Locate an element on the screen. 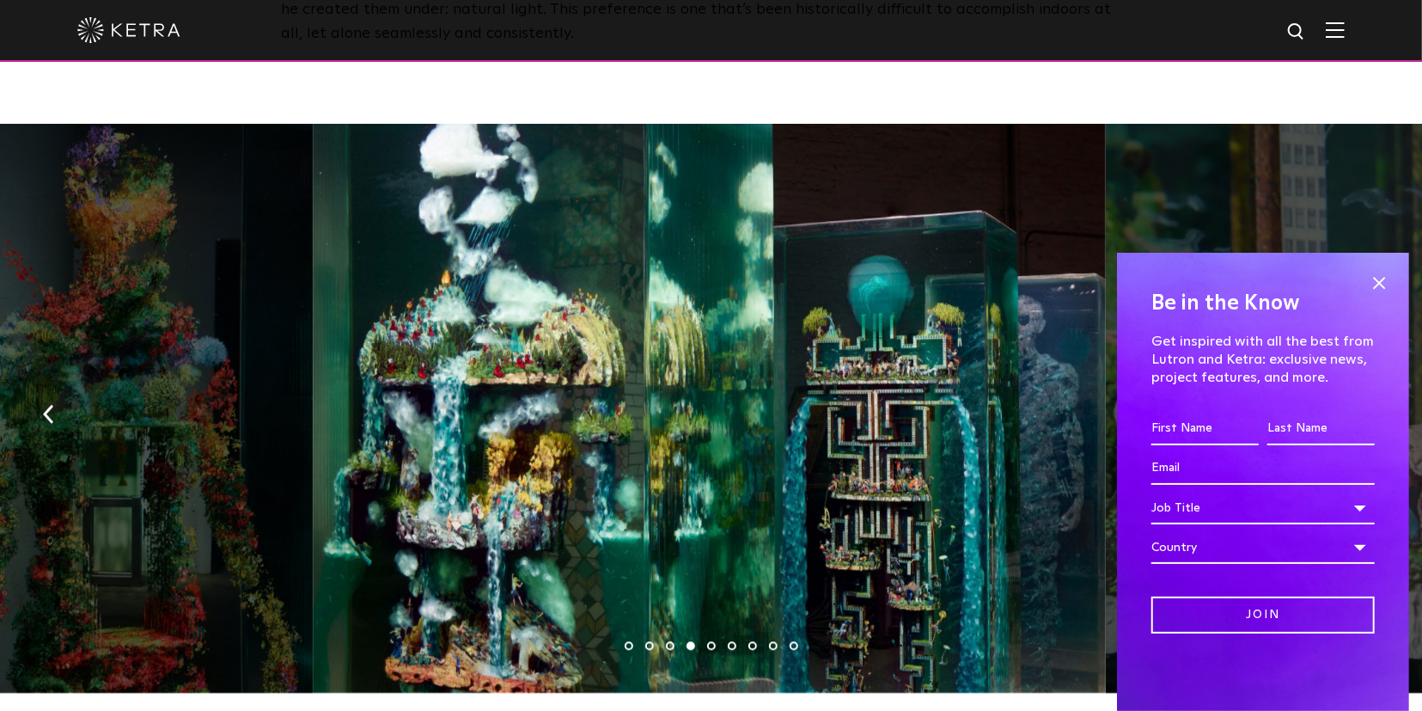 The height and width of the screenshot is (711, 1422). input: Email is located at coordinates (1263, 468).